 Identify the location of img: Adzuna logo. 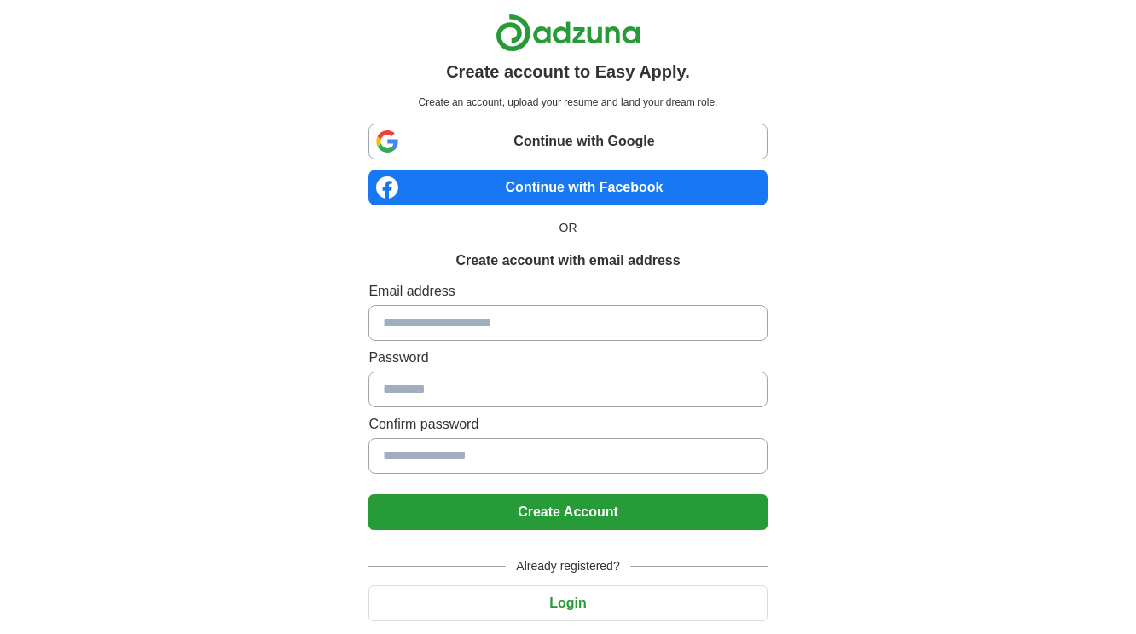
(568, 32).